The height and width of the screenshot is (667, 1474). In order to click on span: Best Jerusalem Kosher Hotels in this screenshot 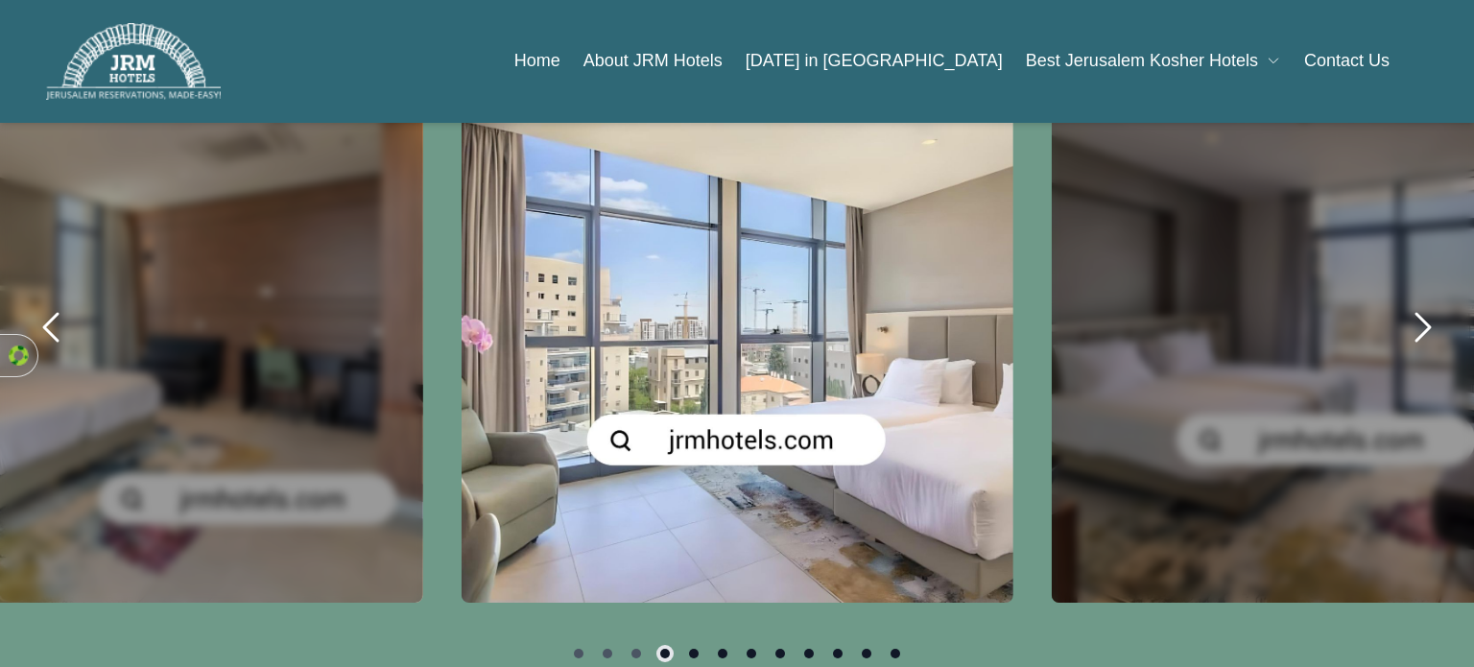, I will do `click(1142, 60)`.